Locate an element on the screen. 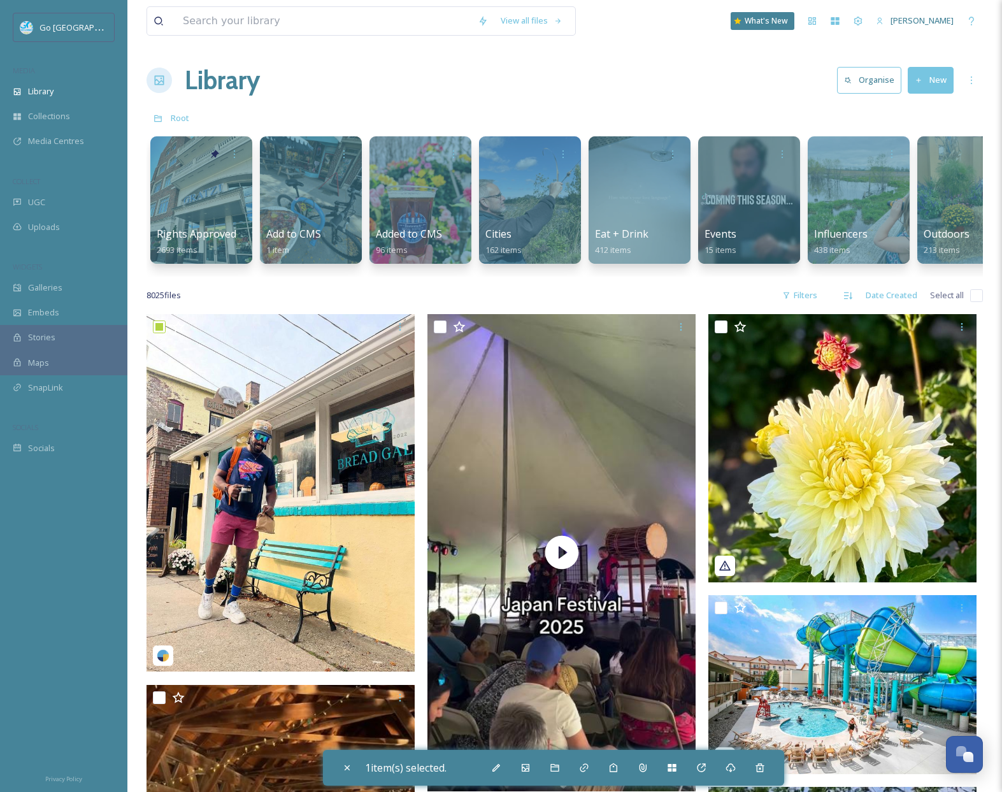 This screenshot has height=792, width=1002. div: Date Created is located at coordinates (892, 295).